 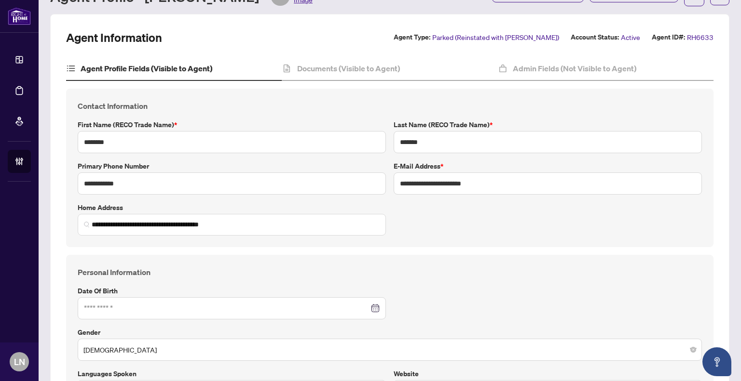 I want to click on label: Languages spoken, so click(x=231, y=374).